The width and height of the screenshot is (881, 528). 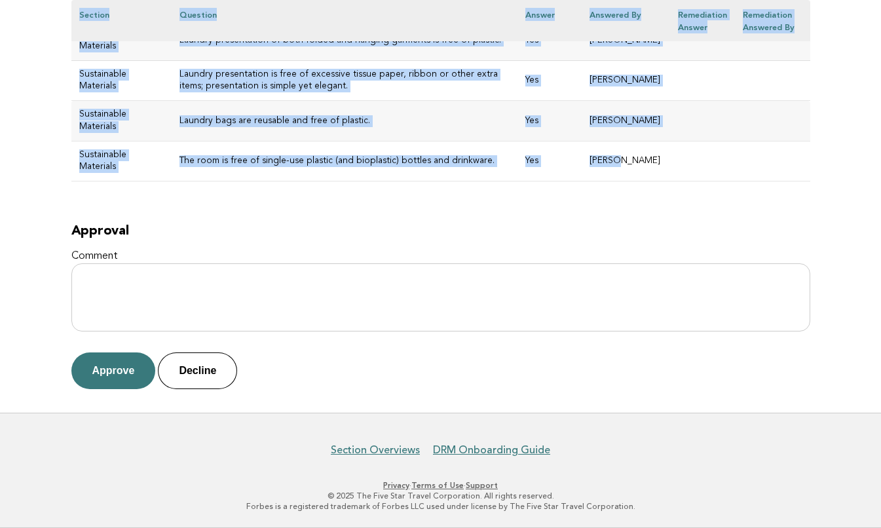 What do you see at coordinates (345, 121) in the screenshot?
I see `h3: Laundry bags are reusable and free of plastic.` at bounding box center [345, 121].